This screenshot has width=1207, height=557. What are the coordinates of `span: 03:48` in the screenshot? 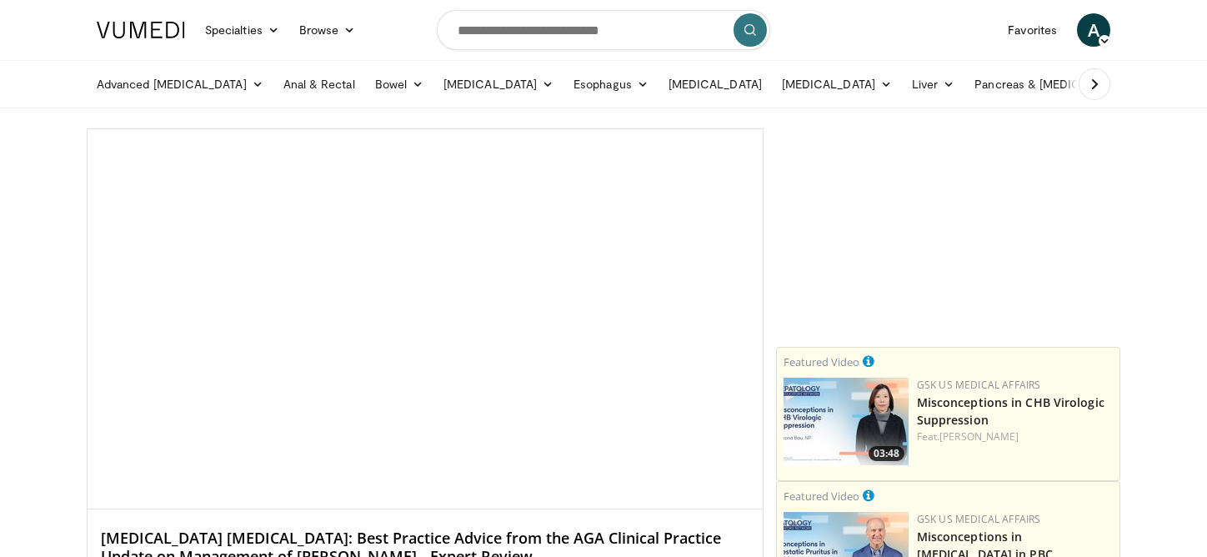 It's located at (886, 453).